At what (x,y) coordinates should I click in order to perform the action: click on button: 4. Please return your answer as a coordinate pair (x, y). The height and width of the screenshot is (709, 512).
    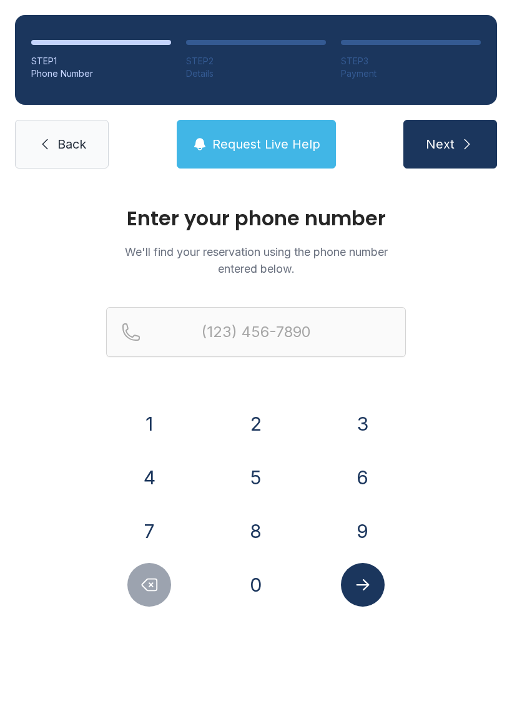
    Looking at the image, I should click on (149, 478).